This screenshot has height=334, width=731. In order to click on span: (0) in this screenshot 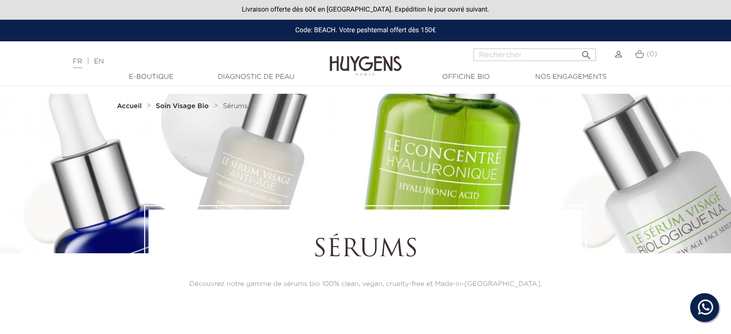, I will do `click(651, 54)`.